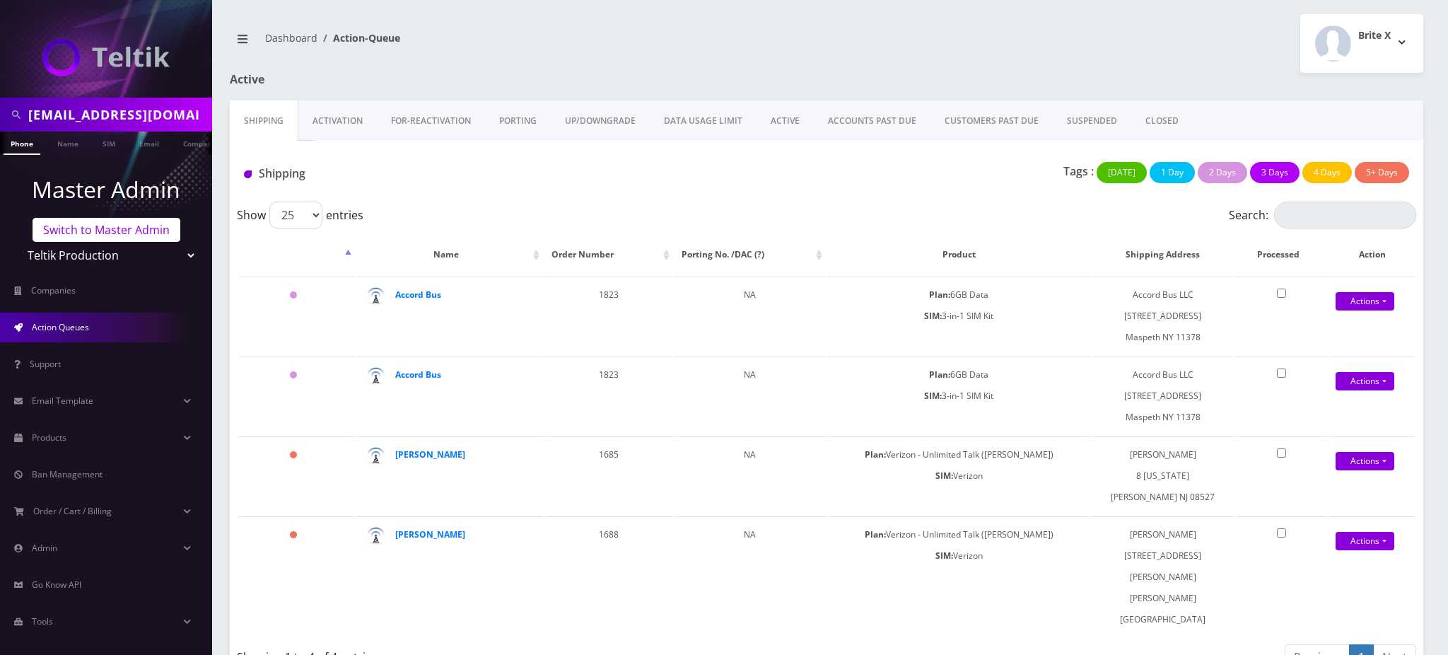 Image resolution: width=1448 pixels, height=655 pixels. What do you see at coordinates (199, 142) in the screenshot?
I see `a: Company` at bounding box center [199, 142].